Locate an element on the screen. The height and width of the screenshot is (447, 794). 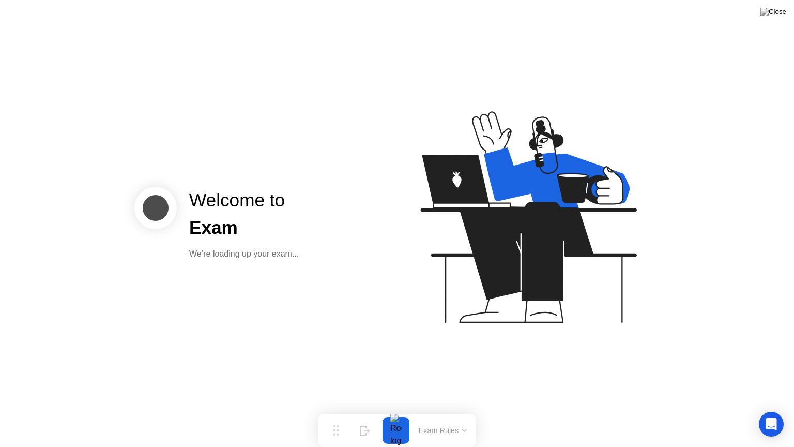
div: Welcome to is located at coordinates (244, 200).